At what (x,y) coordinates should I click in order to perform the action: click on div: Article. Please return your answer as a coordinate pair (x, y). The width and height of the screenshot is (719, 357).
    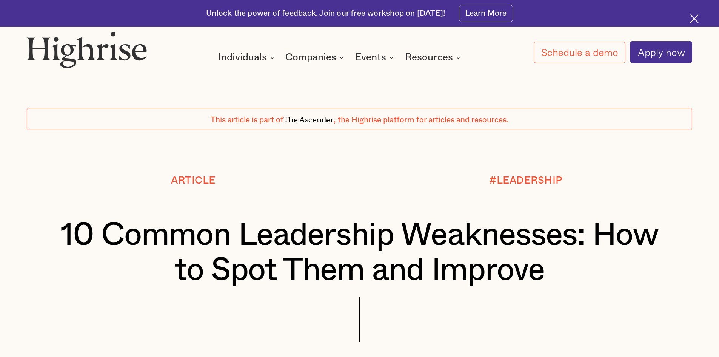
    Looking at the image, I should click on (193, 180).